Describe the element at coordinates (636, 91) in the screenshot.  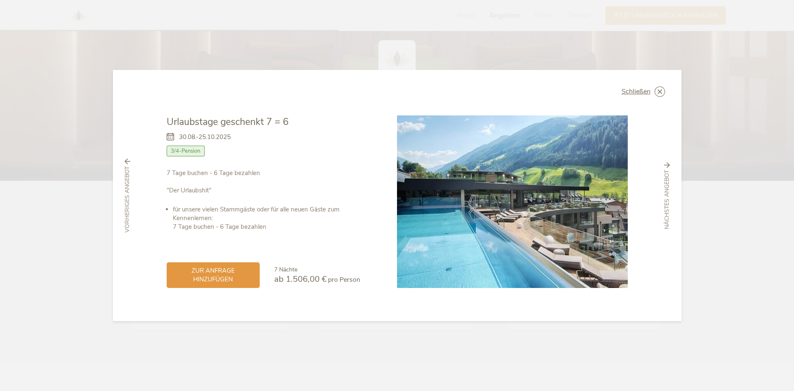
I see `span: Schließen` at that location.